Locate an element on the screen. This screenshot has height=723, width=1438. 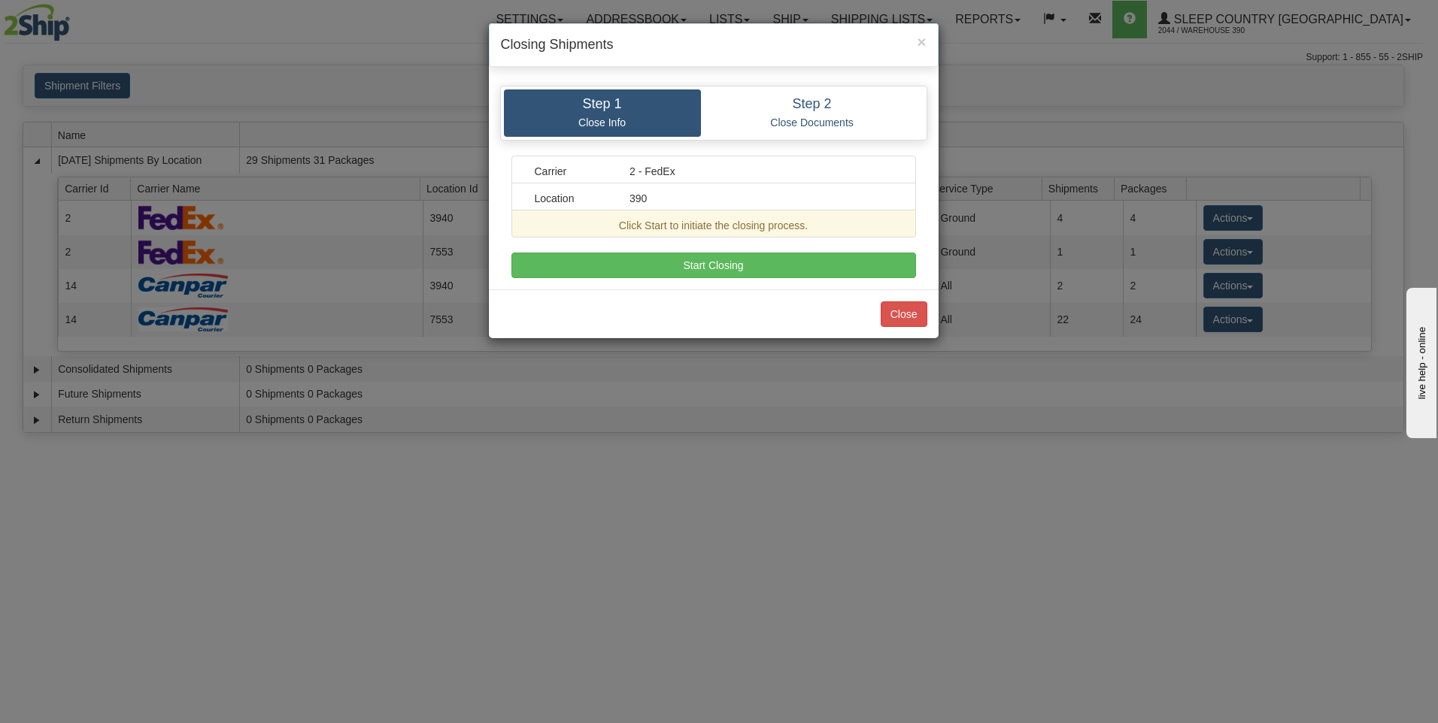
div: live help - online is located at coordinates (75, 18).